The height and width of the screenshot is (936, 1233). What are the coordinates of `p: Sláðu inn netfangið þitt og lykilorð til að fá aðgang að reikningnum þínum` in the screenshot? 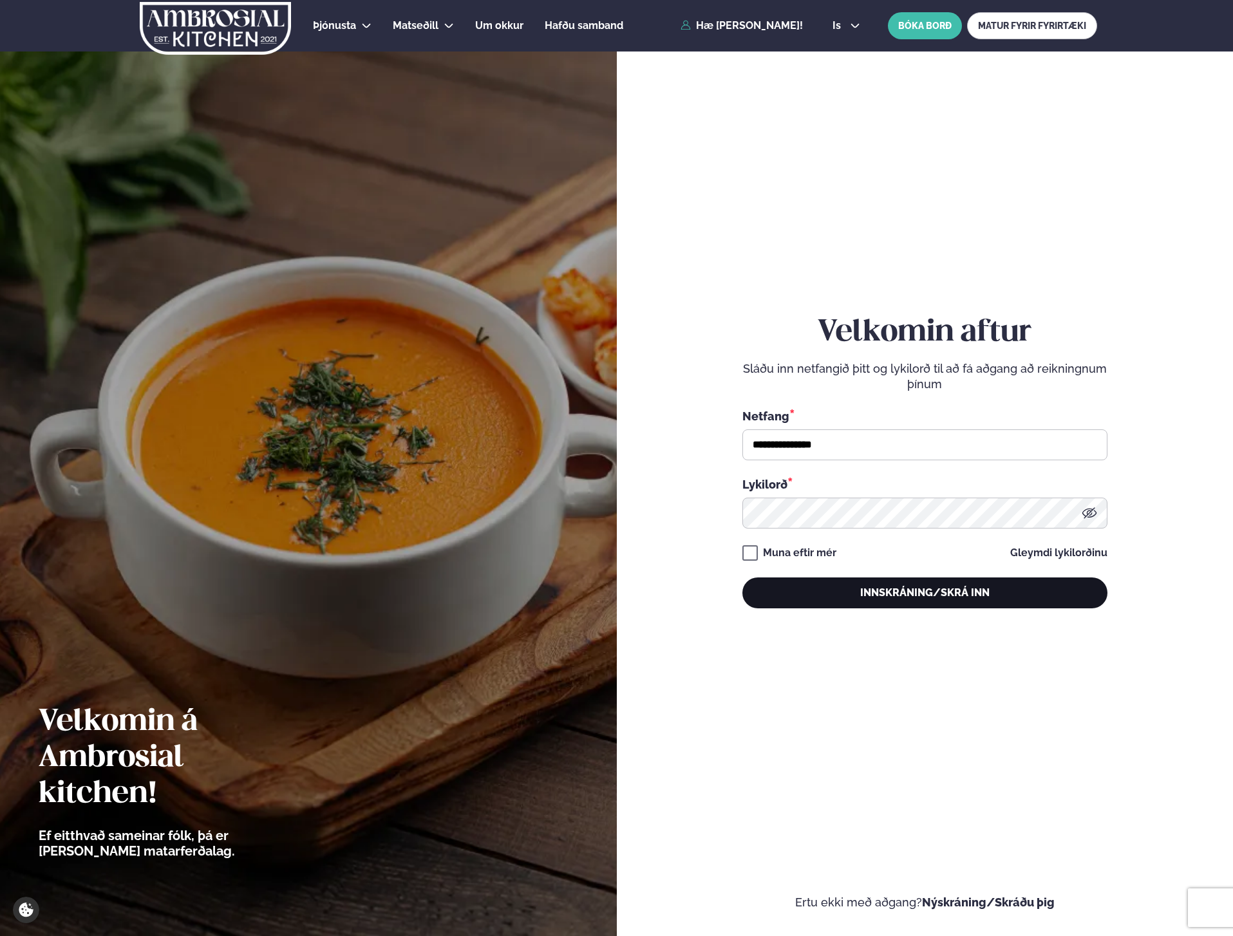 It's located at (924, 377).